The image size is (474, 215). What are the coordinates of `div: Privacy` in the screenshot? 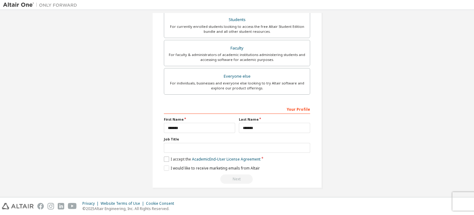 It's located at (91, 203).